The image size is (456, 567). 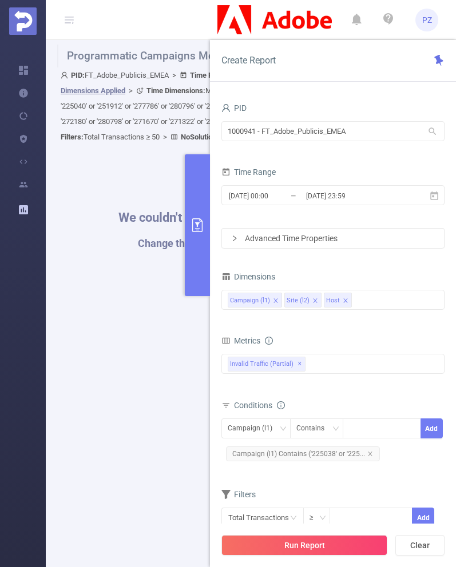 I want to click on span: Month, so click(x=186, y=90).